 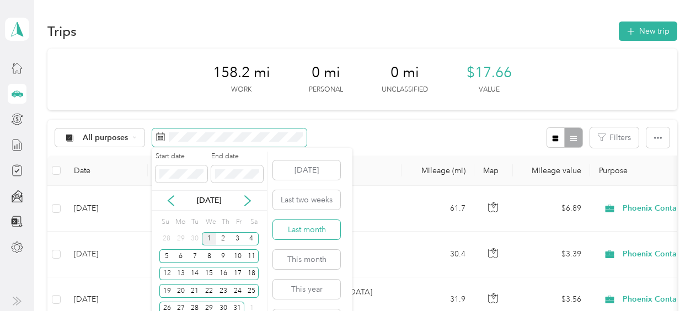 I want to click on div: Tu, so click(x=194, y=222).